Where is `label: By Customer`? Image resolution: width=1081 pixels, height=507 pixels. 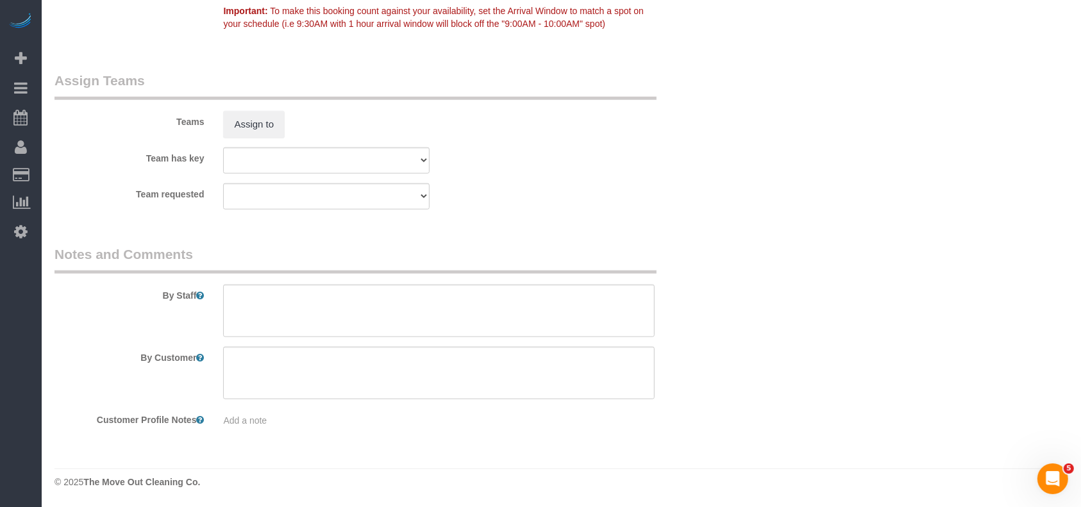 label: By Customer is located at coordinates (129, 355).